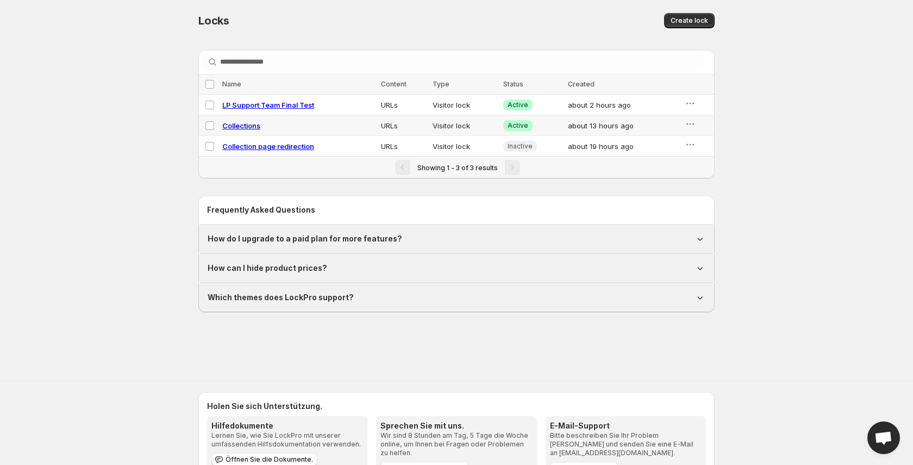 Image resolution: width=913 pixels, height=465 pixels. I want to click on h1: How do I upgrade to a paid plan for more features?, so click(305, 239).